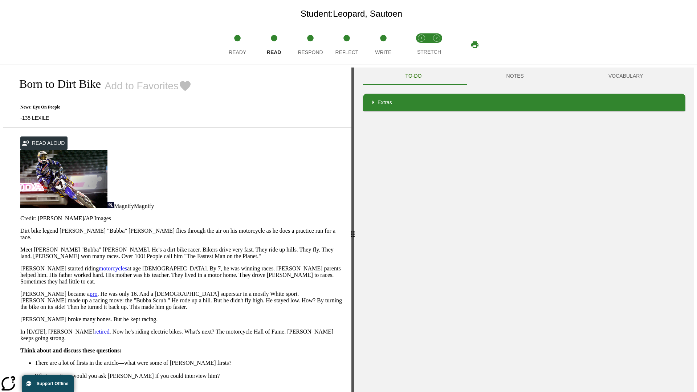 The height and width of the screenshot is (392, 697). I want to click on text: 2, so click(436, 38).